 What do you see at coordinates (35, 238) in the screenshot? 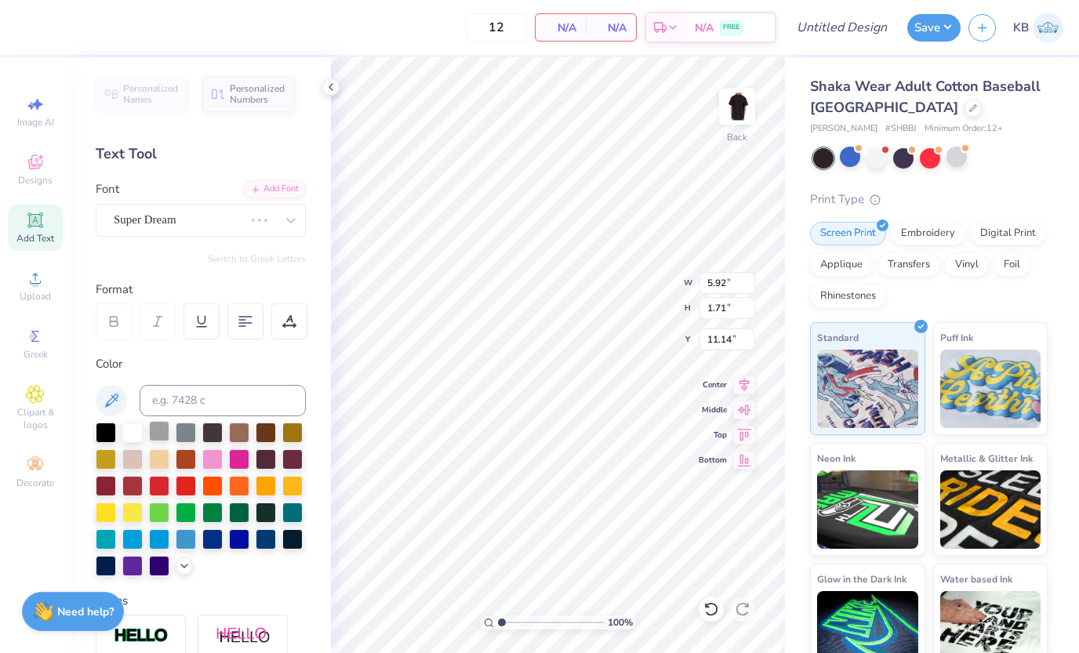
I see `span: Add Text` at bounding box center [35, 238].